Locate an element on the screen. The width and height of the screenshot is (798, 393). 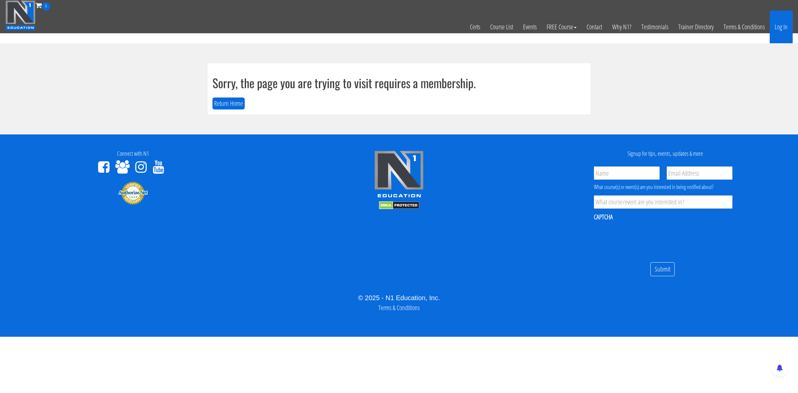
a: Course List is located at coordinates (502, 27).